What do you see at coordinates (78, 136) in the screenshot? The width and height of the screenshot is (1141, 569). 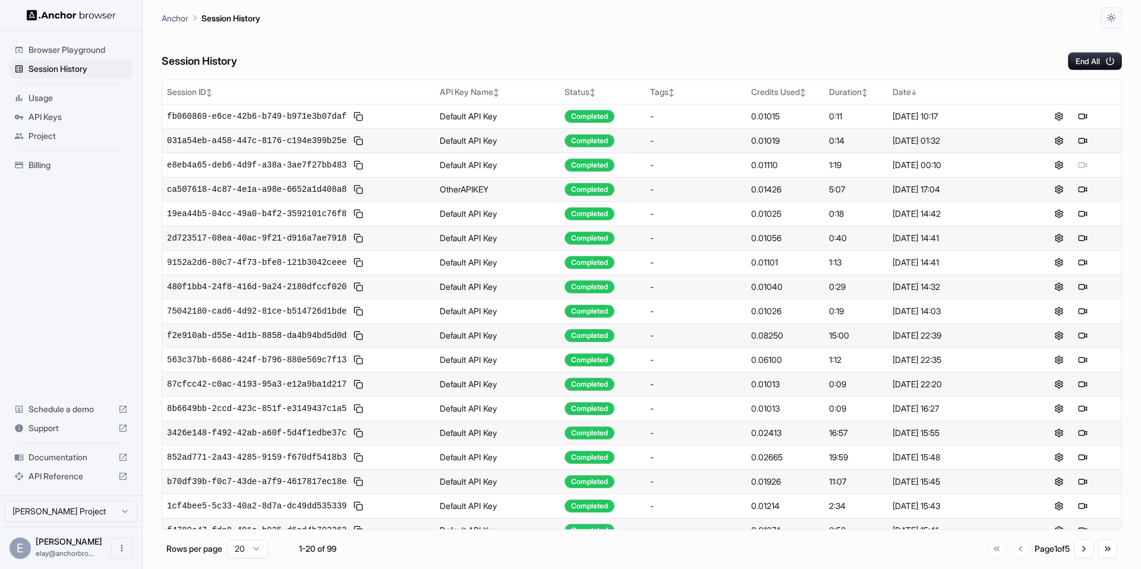 I see `span: Project` at bounding box center [78, 136].